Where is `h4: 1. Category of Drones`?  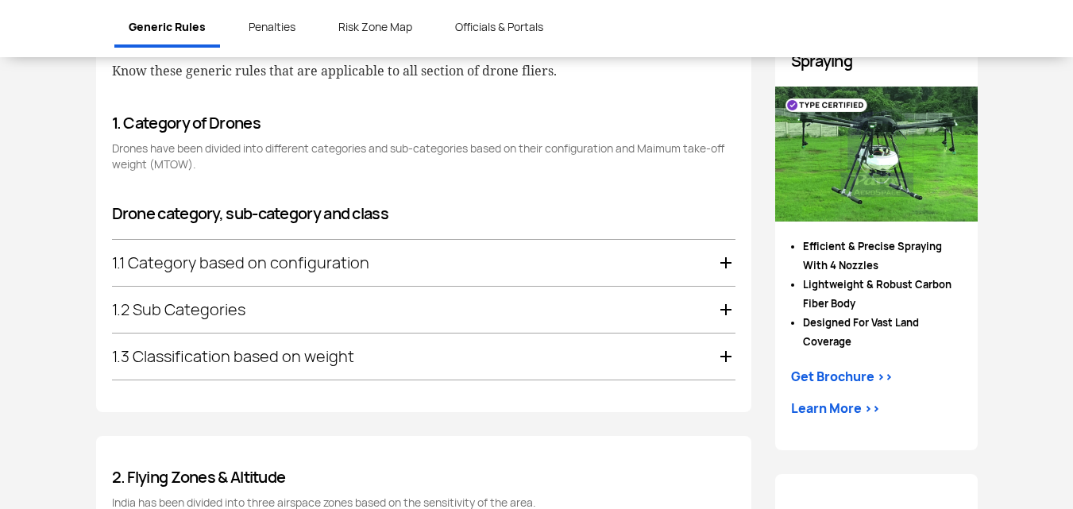
h4: 1. Category of Drones is located at coordinates (423, 123).